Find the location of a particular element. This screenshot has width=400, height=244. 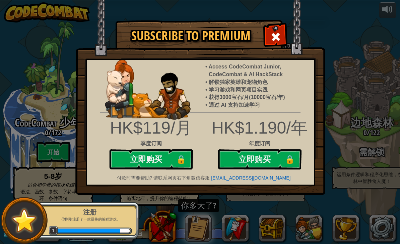

li: 解锁独家英雄和宠物角色 is located at coordinates (258, 82).